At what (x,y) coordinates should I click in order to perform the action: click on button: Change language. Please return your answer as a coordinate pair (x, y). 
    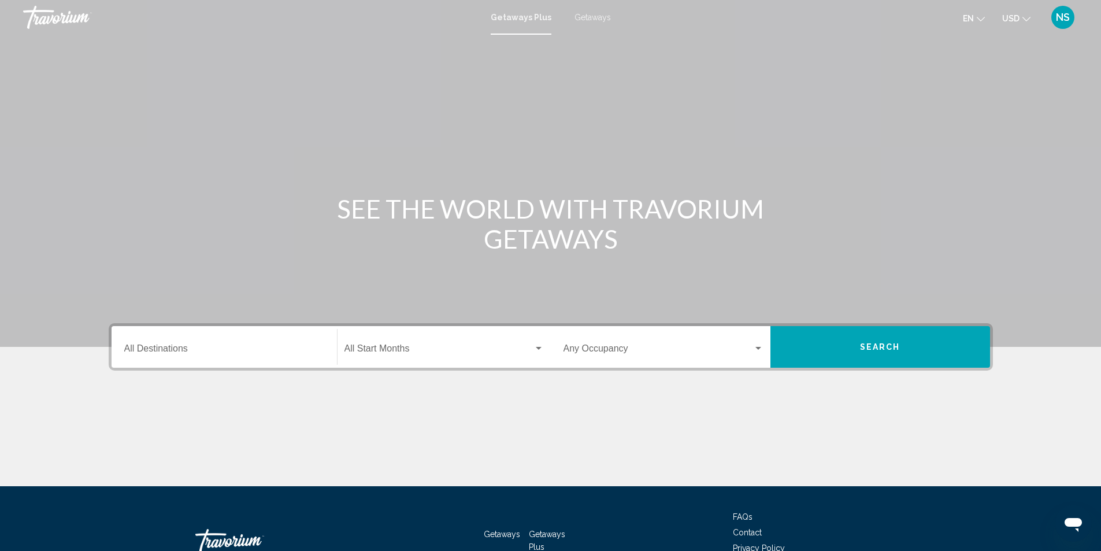
    Looking at the image, I should click on (974, 18).